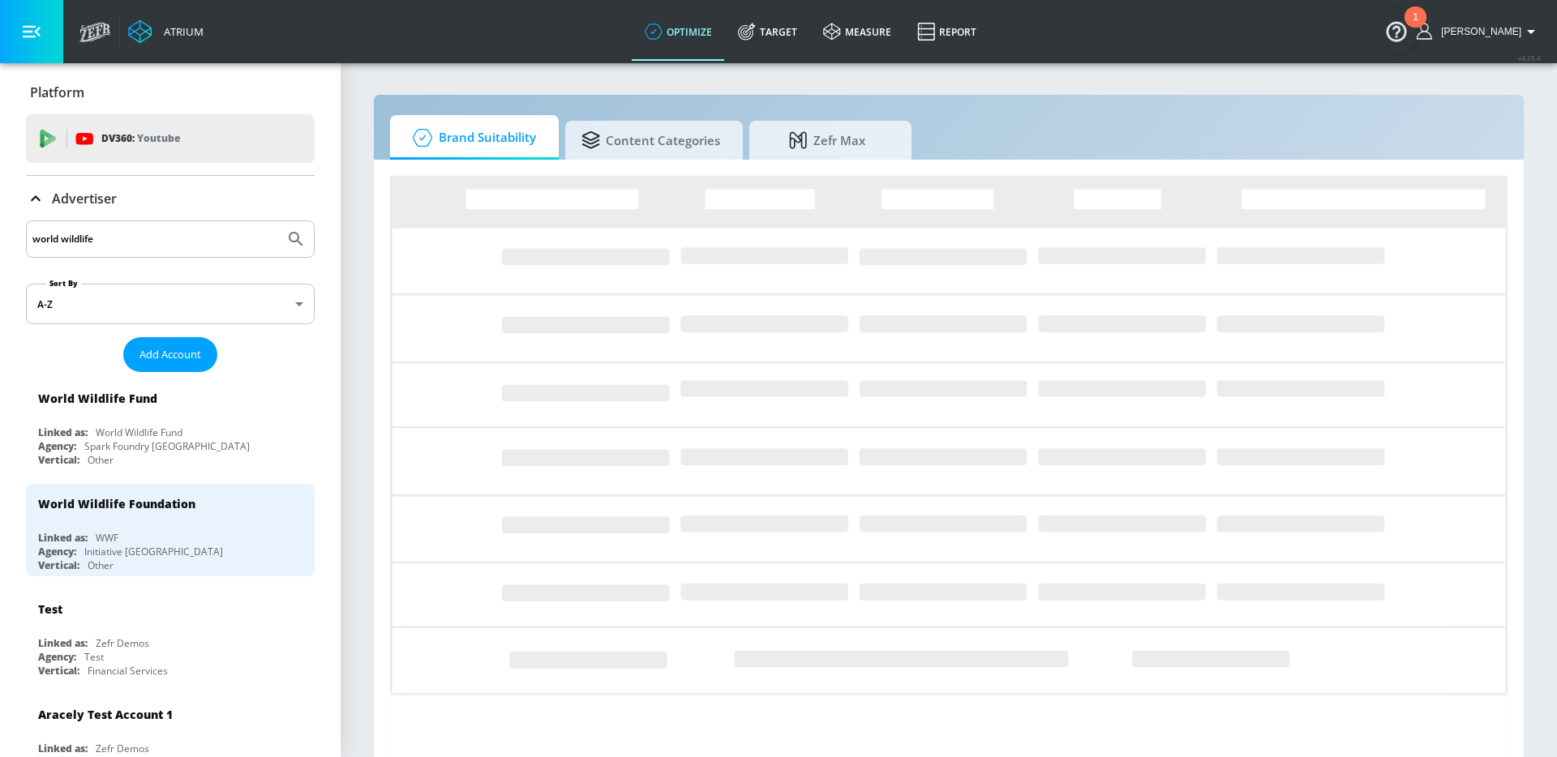 This screenshot has height=757, width=1557. What do you see at coordinates (857, 32) in the screenshot?
I see `a: measure` at bounding box center [857, 32].